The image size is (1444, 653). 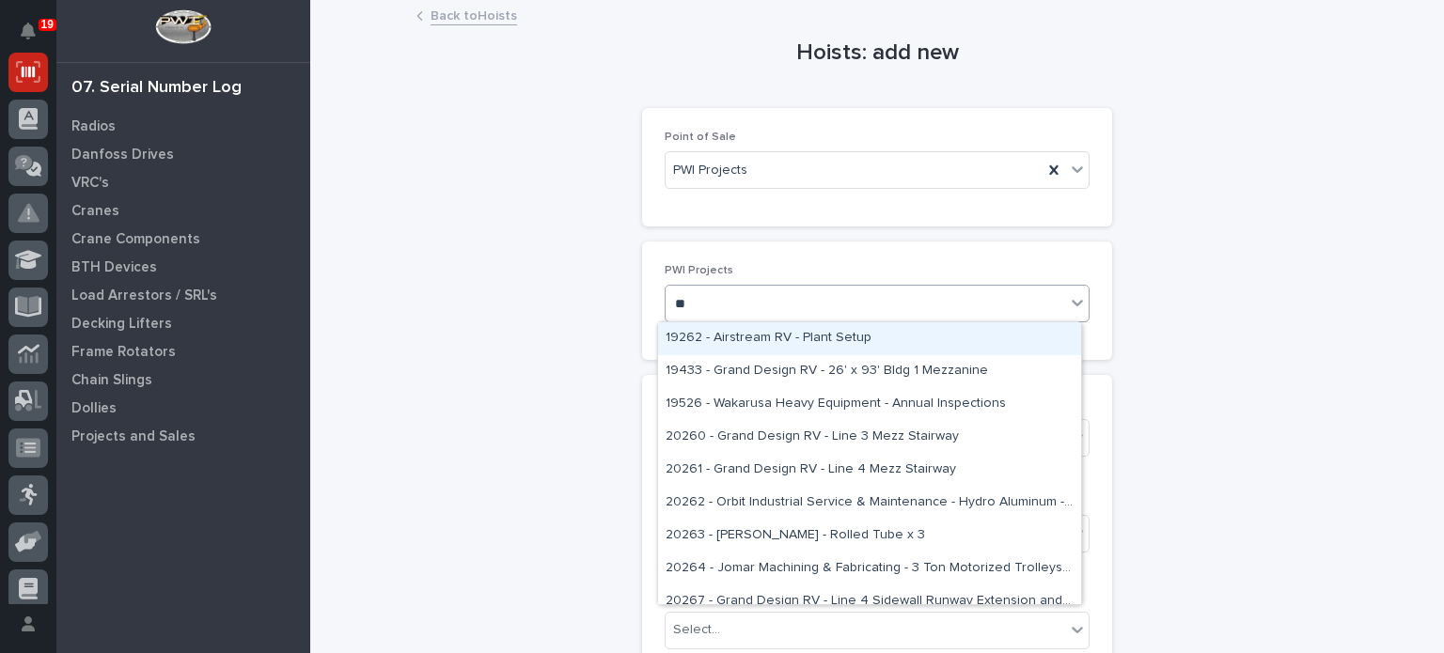 I want to click on div: 07. Serial Number Log, so click(x=156, y=88).